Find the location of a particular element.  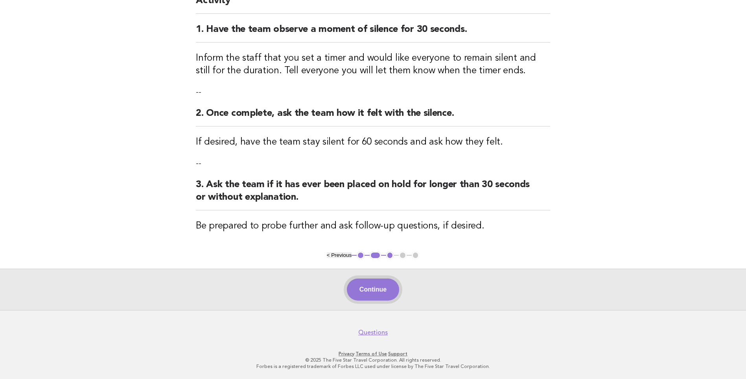

h3: Be prepared to probe further and ask follow-up questions, if desired. is located at coordinates (373, 226).